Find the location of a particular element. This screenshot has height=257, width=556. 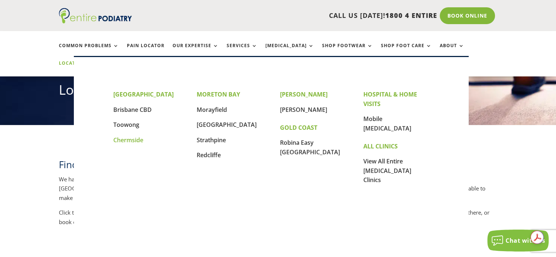

strong: MORETON BAY is located at coordinates (218, 94).